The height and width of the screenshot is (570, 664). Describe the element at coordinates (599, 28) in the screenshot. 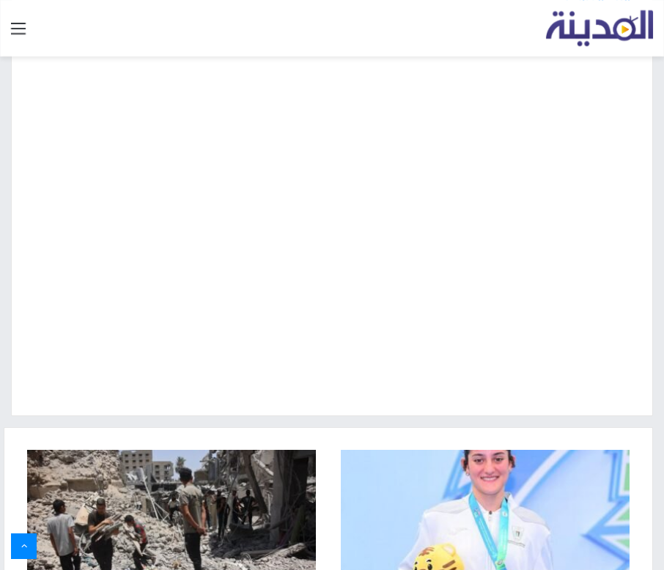

I see `img: تلفزيون المدينة` at that location.